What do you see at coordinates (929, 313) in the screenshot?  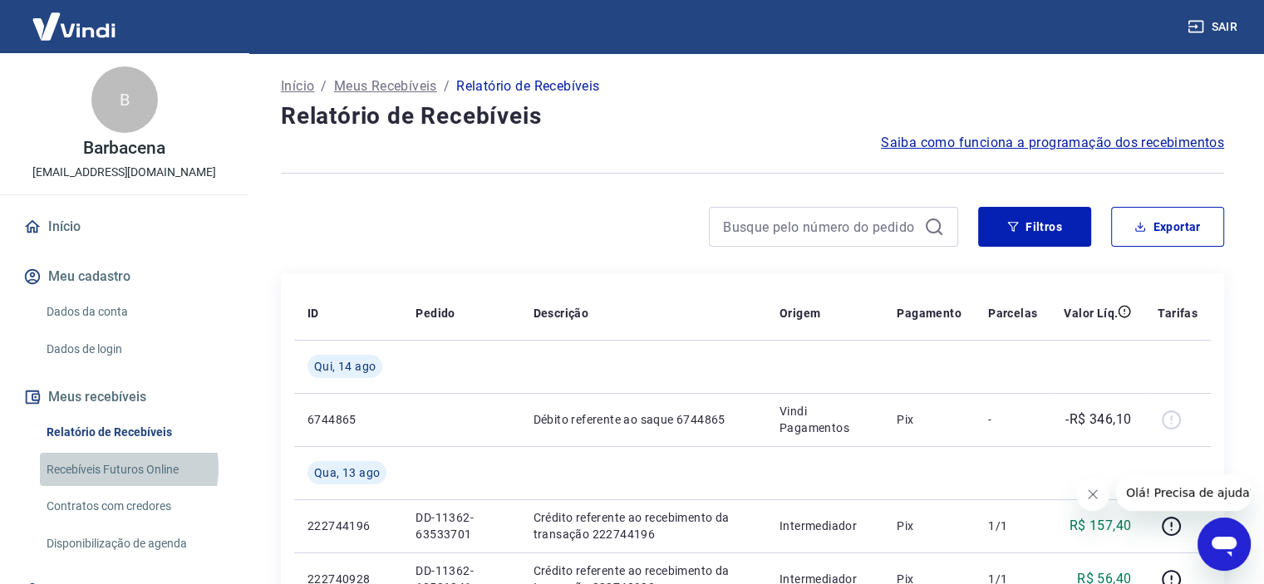 I see `p: Pagamento` at bounding box center [929, 313].